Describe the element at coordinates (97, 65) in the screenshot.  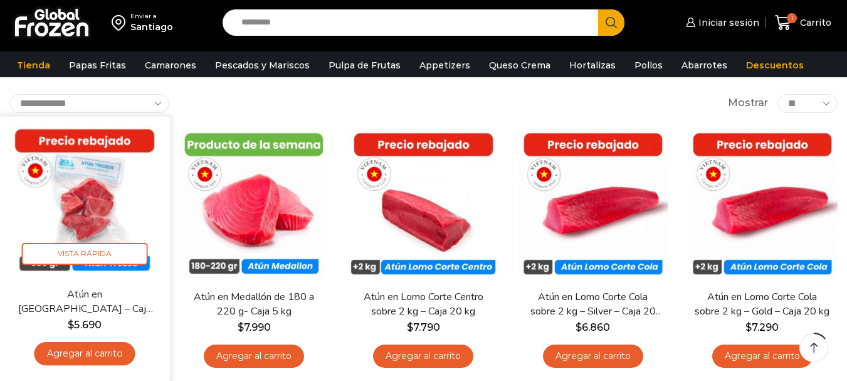
I see `a: Papas Fritas` at that location.